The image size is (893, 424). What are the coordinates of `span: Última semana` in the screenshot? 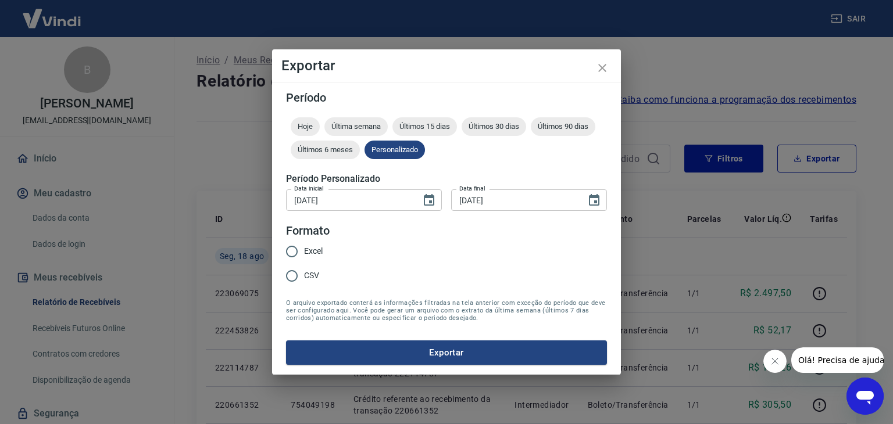 It's located at (356, 126).